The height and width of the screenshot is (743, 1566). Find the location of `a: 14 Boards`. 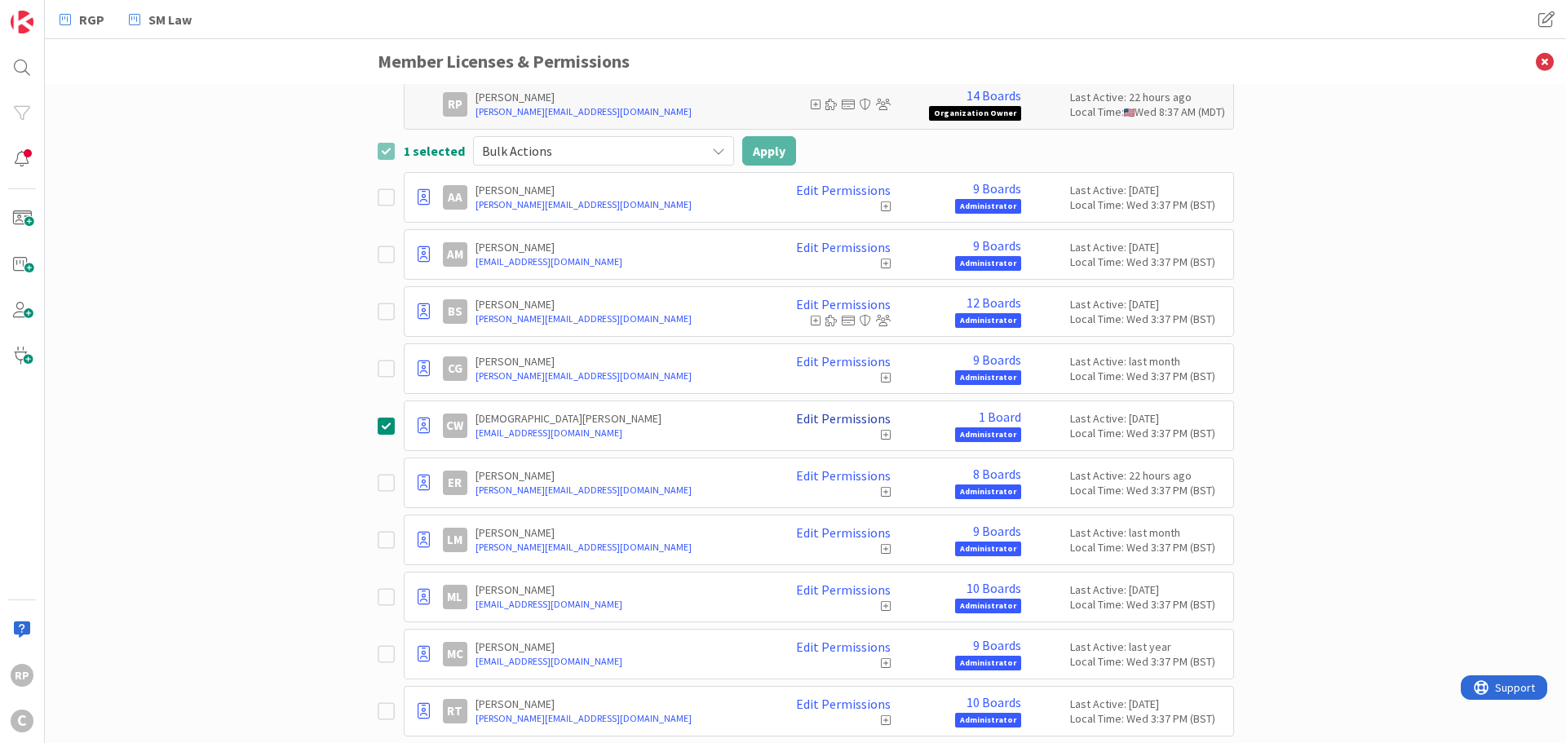

a: 14 Boards is located at coordinates (994, 95).